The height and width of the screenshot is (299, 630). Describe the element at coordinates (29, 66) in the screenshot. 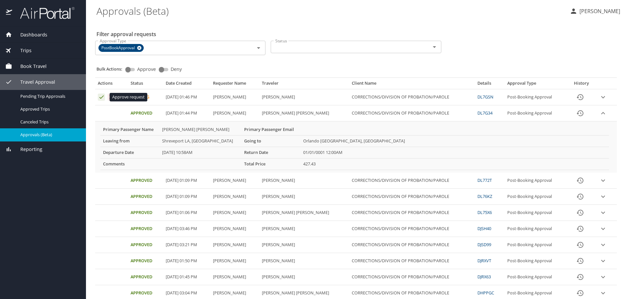

I see `span: Book Travel` at that location.